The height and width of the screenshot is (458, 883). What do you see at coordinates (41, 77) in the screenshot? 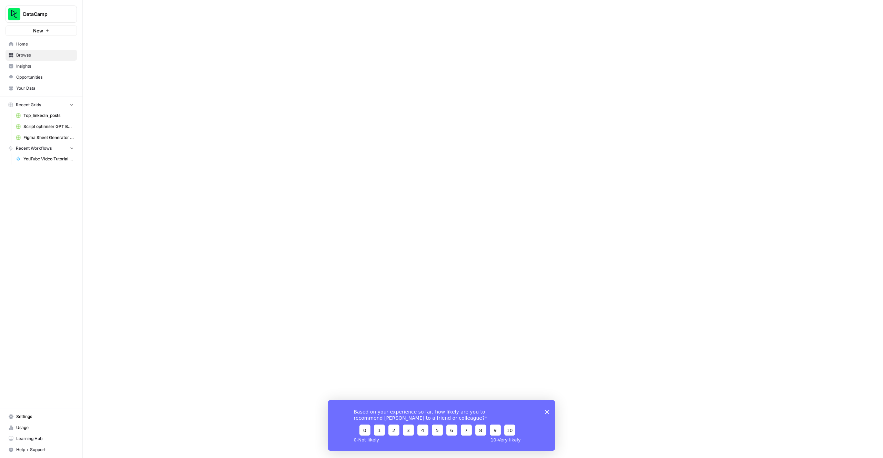
I see `a: Opportunities` at bounding box center [41, 77].